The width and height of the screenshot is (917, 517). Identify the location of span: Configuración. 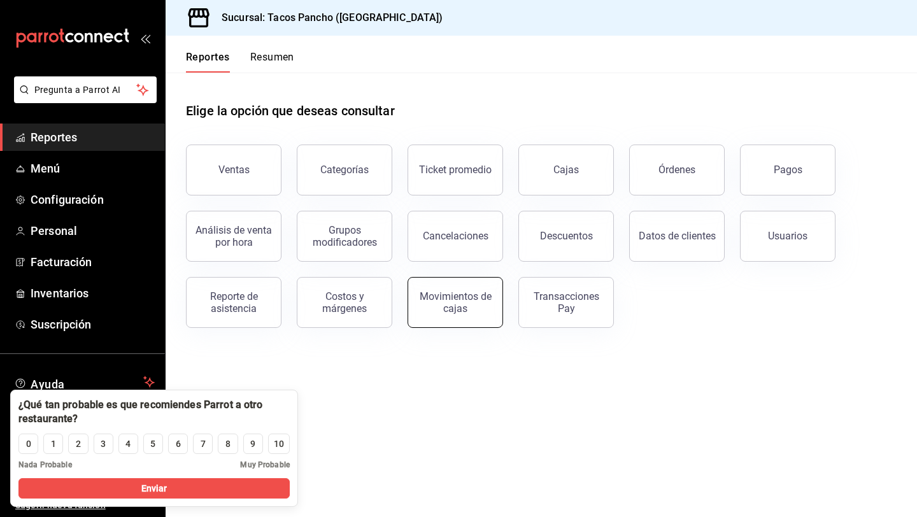
(92, 199).